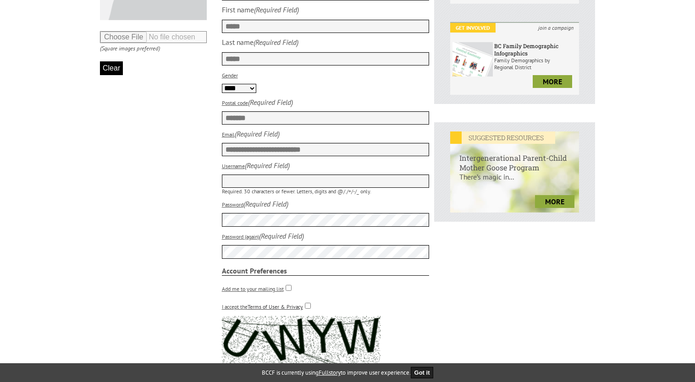  I want to click on div: First name, so click(238, 10).